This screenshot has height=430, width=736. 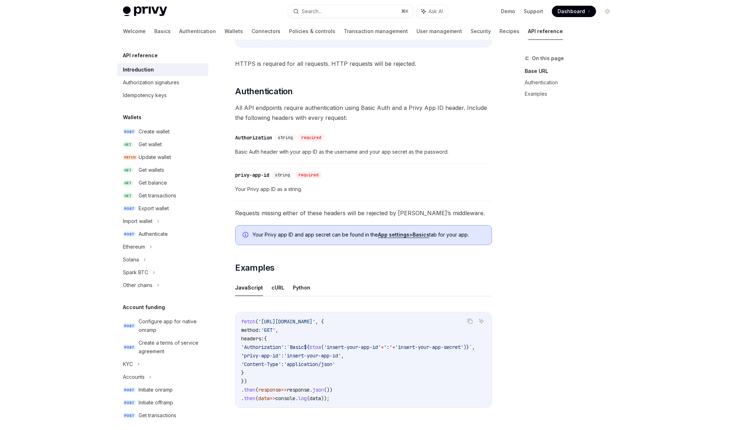 What do you see at coordinates (309, 365) in the screenshot?
I see `span: 'application/json'` at bounding box center [309, 365].